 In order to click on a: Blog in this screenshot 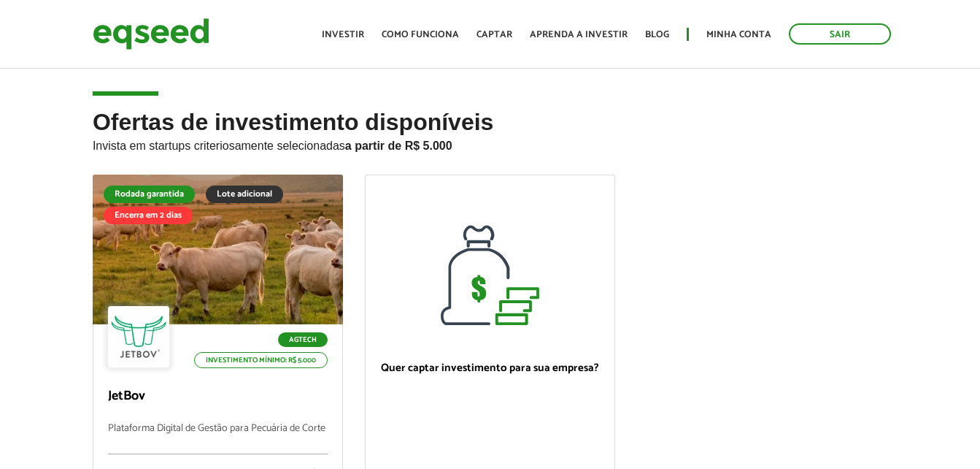, I will do `click(657, 34)`.